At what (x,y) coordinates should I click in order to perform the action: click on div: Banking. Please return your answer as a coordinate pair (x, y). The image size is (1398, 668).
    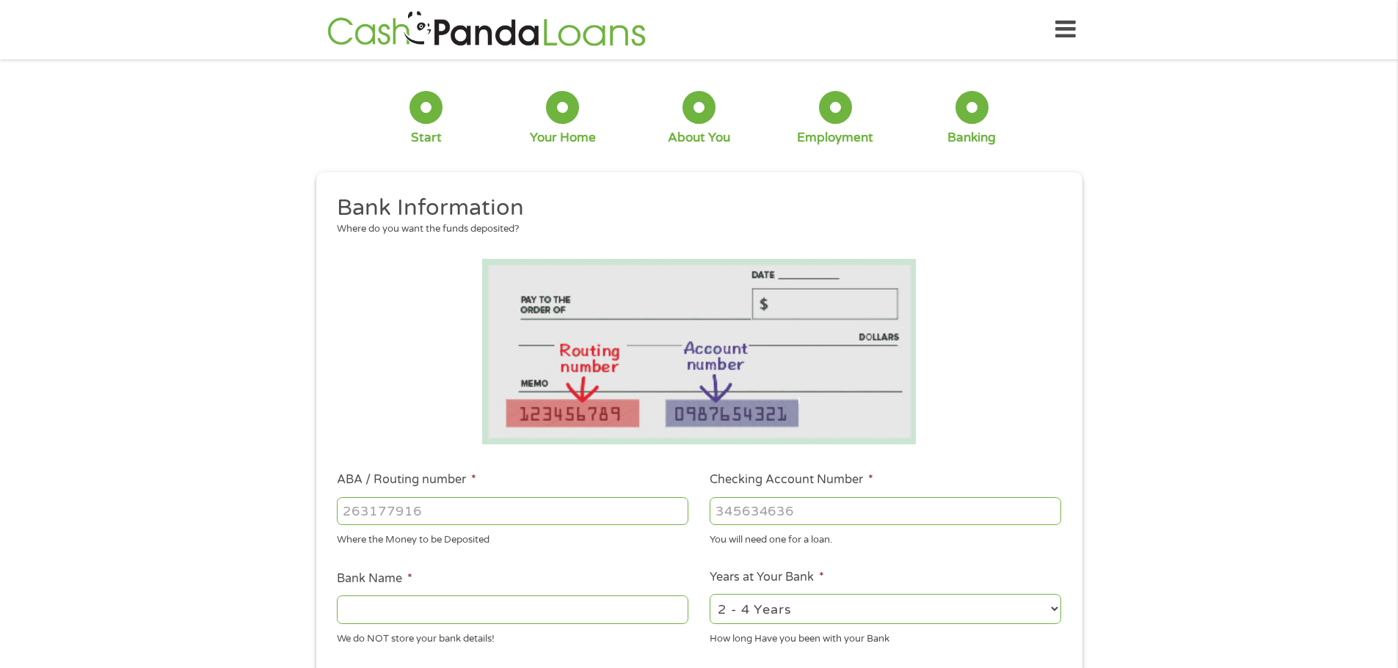
    Looking at the image, I should click on (971, 138).